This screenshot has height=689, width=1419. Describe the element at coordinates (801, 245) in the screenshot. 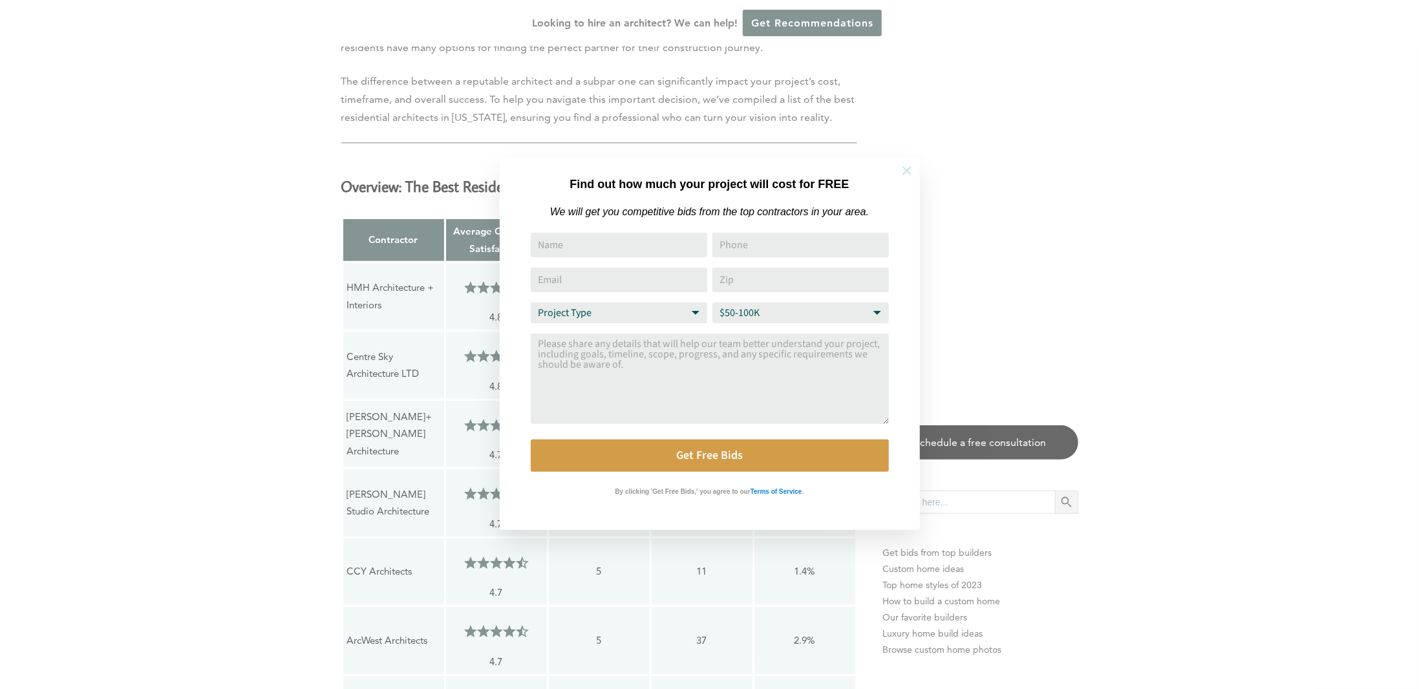

I see `input: Phone` at that location.